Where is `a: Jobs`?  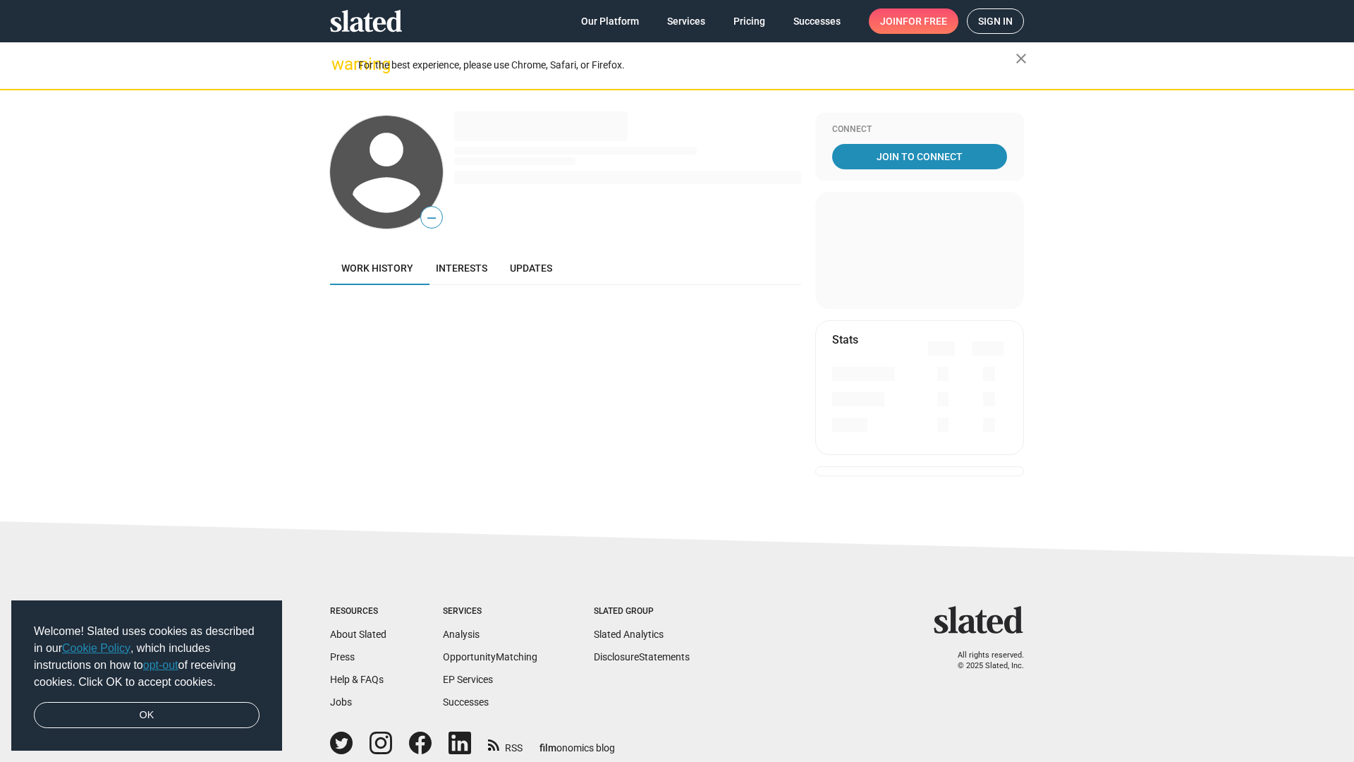 a: Jobs is located at coordinates (341, 702).